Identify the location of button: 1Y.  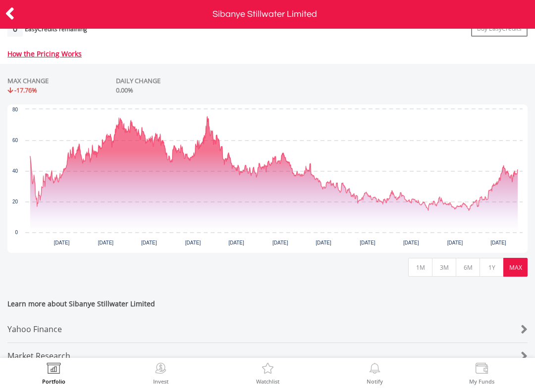
(491, 267).